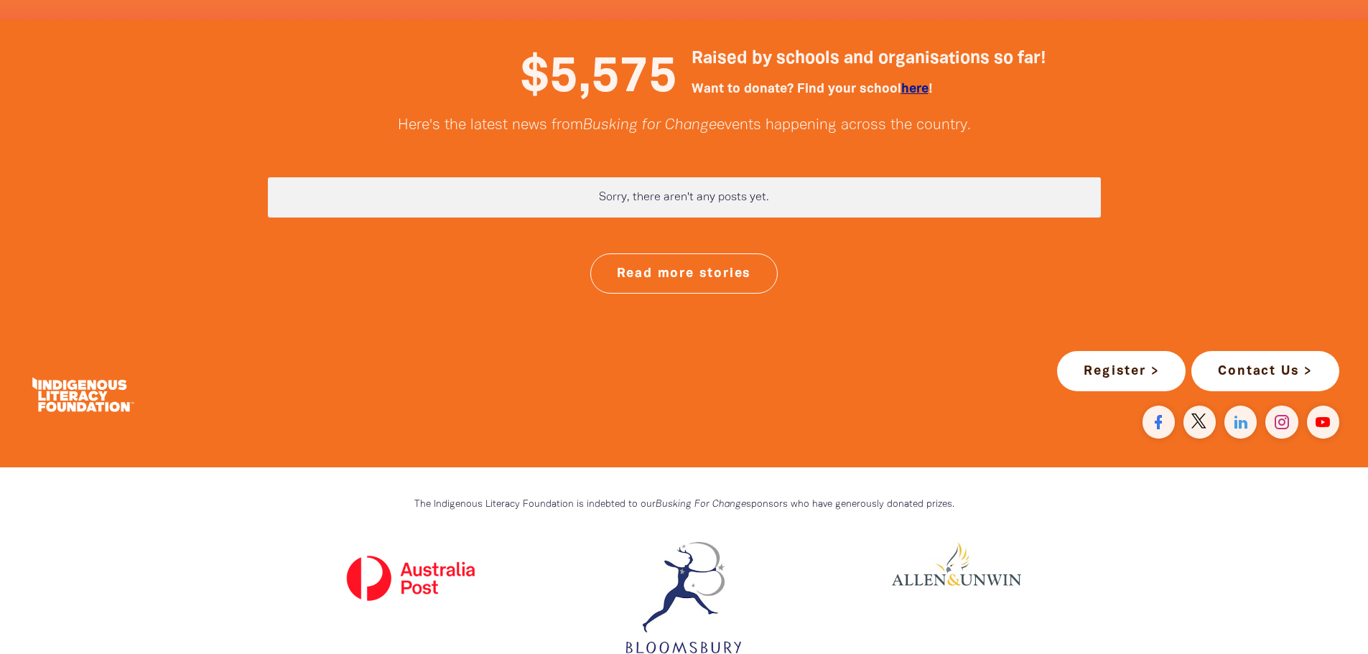  I want to click on a: Find us on Instagram, so click(1281, 422).